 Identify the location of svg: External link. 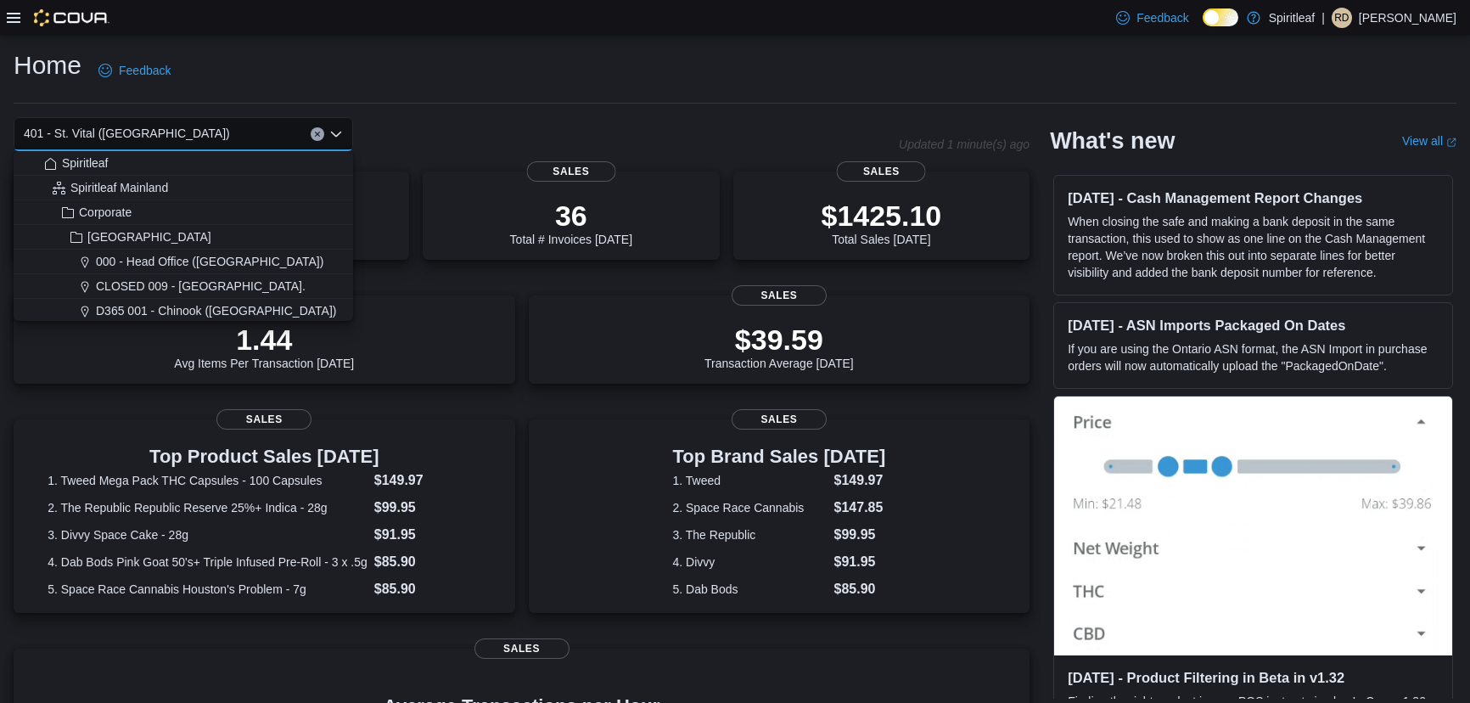
(1451, 143).